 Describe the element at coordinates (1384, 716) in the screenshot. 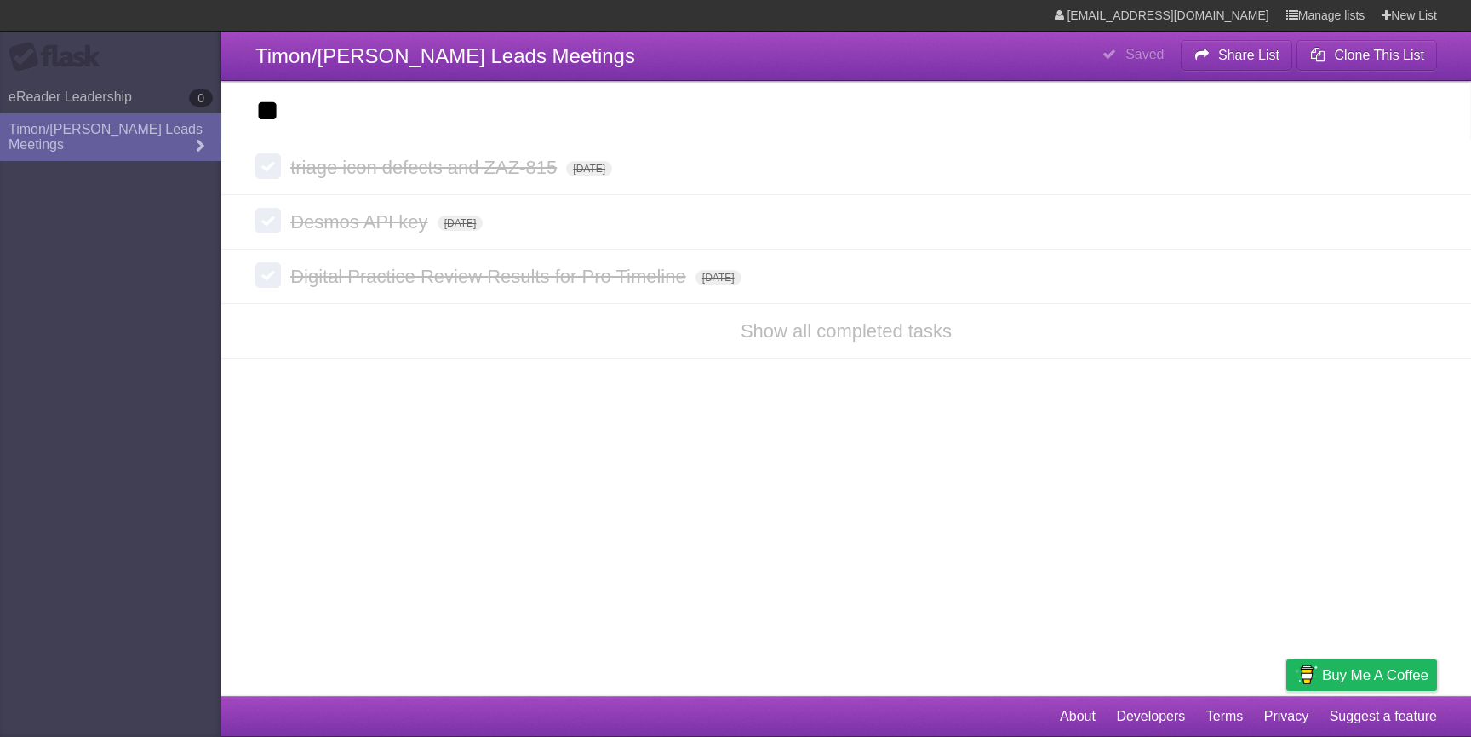

I see `a: Suggest a feature` at that location.